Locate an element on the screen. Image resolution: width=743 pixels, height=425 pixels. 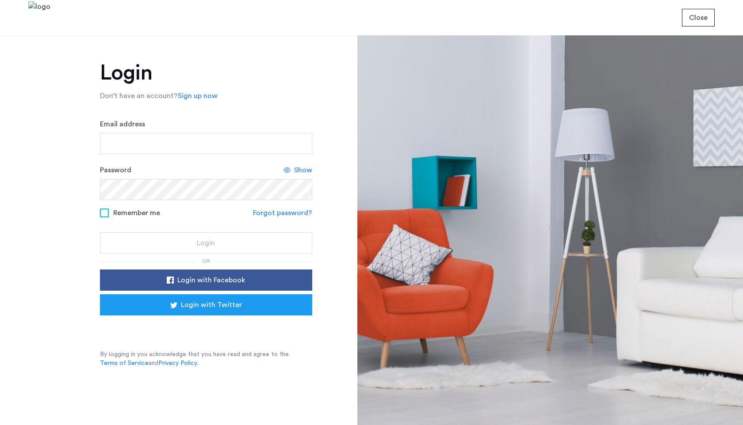
span: Login with Twitter is located at coordinates (211, 305).